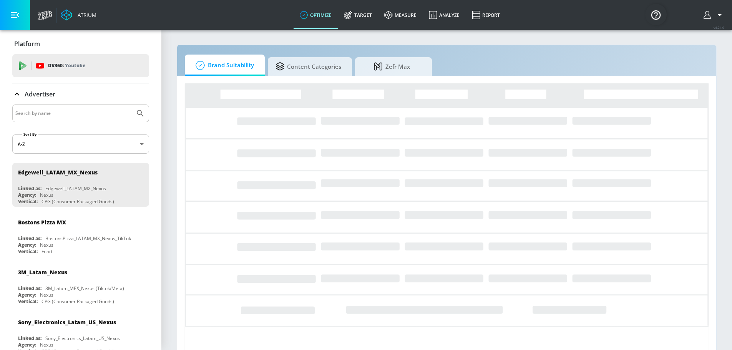 The image size is (732, 350). Describe the element at coordinates (308, 66) in the screenshot. I see `span: Content Categories` at that location.